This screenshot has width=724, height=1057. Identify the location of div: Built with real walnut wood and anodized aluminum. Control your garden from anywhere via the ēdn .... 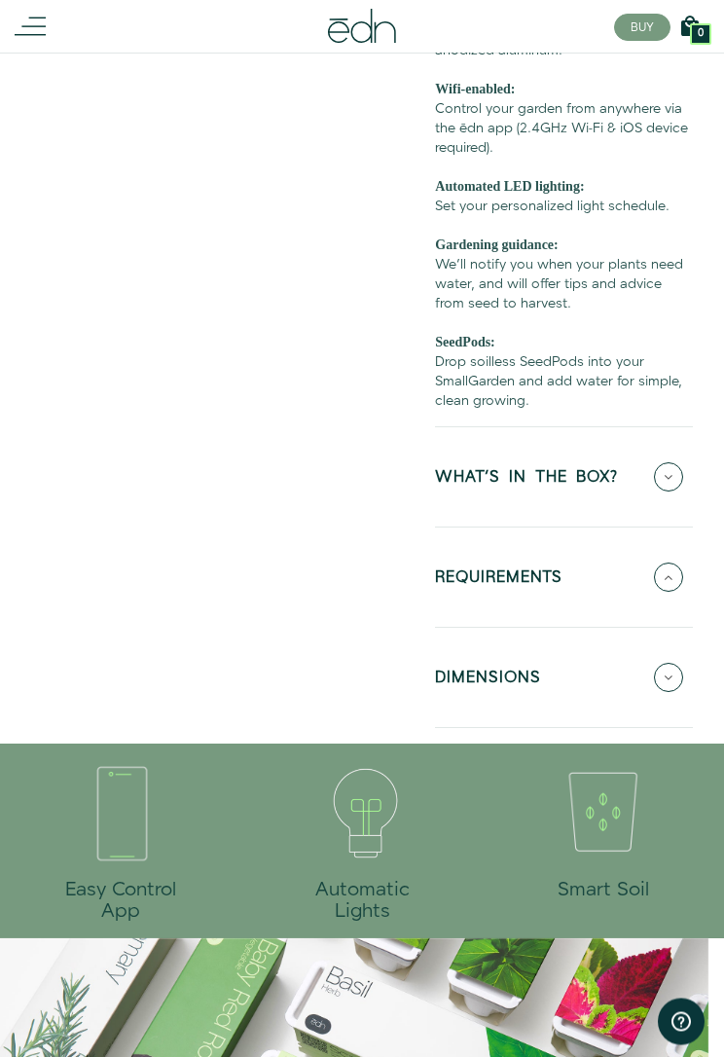
(563, 207).